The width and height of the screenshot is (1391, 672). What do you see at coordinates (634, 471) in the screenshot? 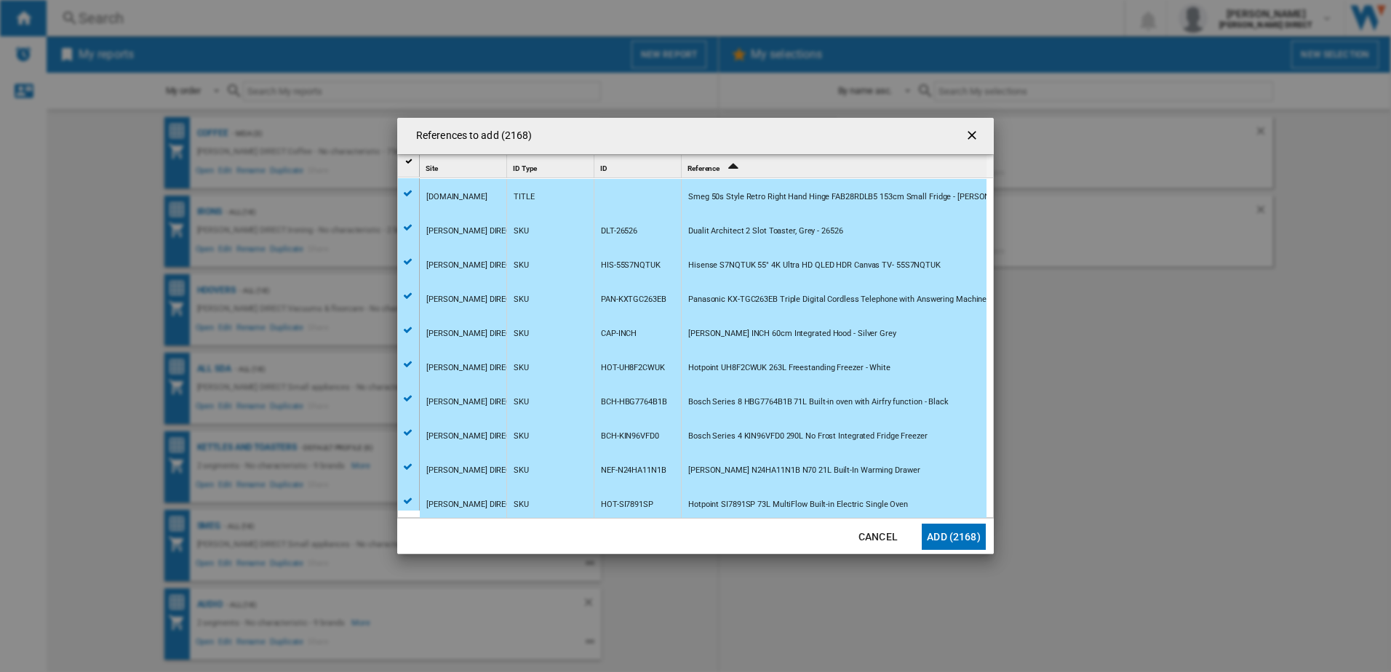
I see `div: NEF-N24HA11N1B` at bounding box center [634, 471].